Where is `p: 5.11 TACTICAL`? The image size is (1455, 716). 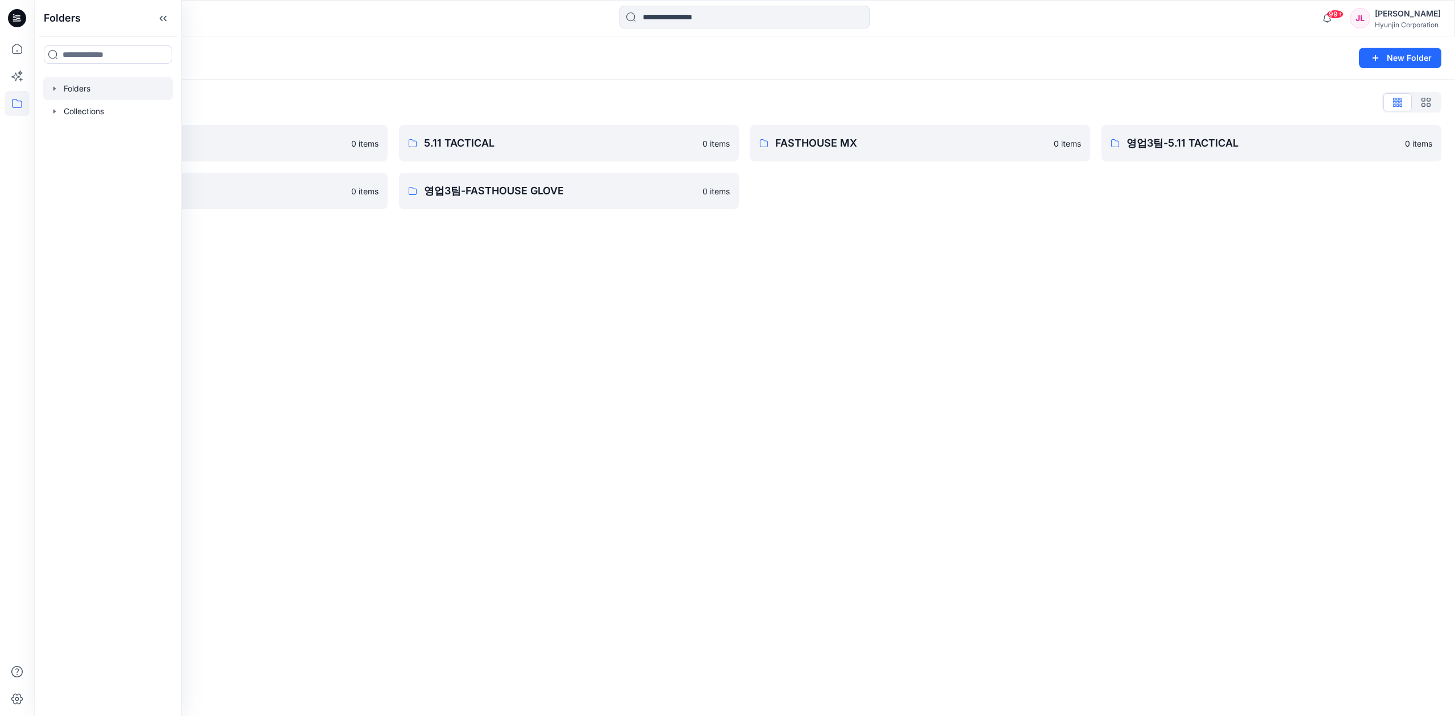 p: 5.11 TACTICAL is located at coordinates (560, 143).